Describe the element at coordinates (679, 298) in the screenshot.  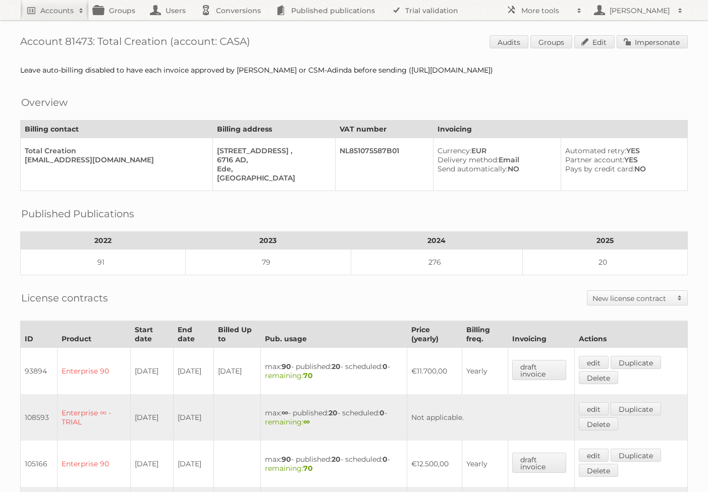
I see `span: Toggle` at that location.